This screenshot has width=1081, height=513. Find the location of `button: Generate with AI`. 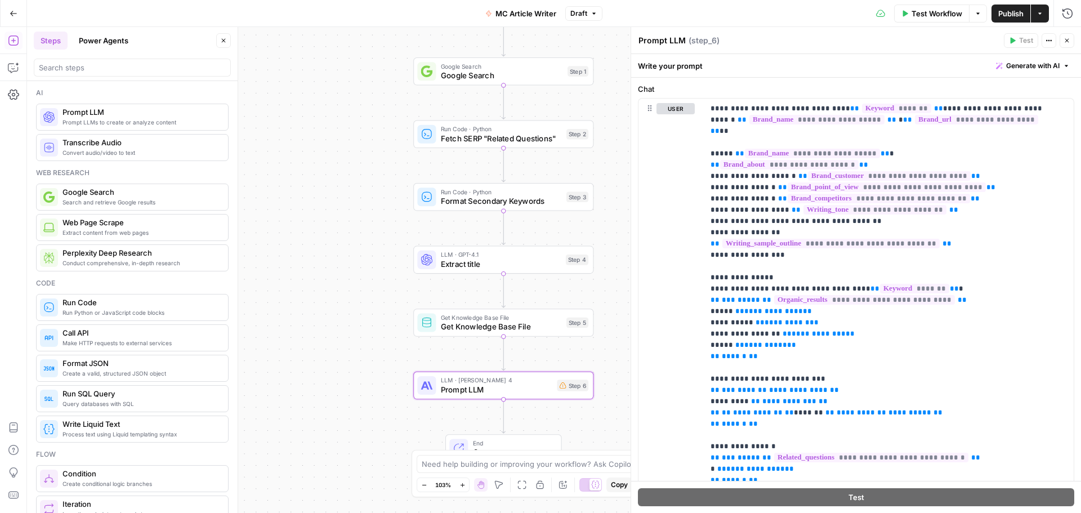

button: Generate with AI is located at coordinates (1033, 66).